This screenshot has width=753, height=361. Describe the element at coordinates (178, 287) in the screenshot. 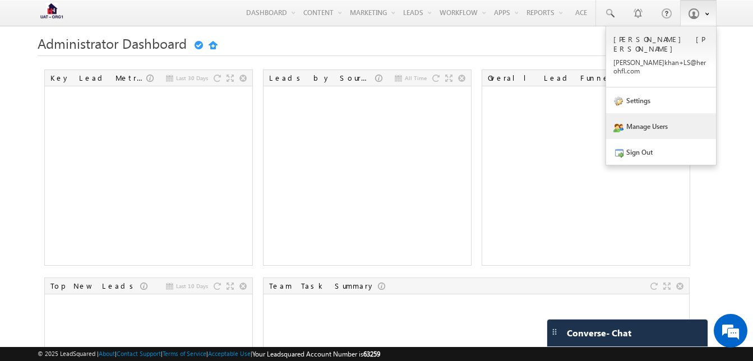

I see `em: Start Chat` at that location.